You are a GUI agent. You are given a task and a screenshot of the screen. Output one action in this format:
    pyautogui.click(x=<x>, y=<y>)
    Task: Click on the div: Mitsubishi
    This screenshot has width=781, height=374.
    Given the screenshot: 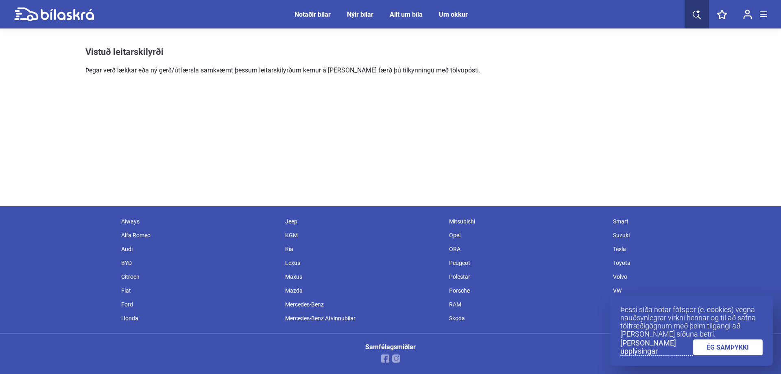 What is the action you would take?
    pyautogui.click(x=527, y=221)
    